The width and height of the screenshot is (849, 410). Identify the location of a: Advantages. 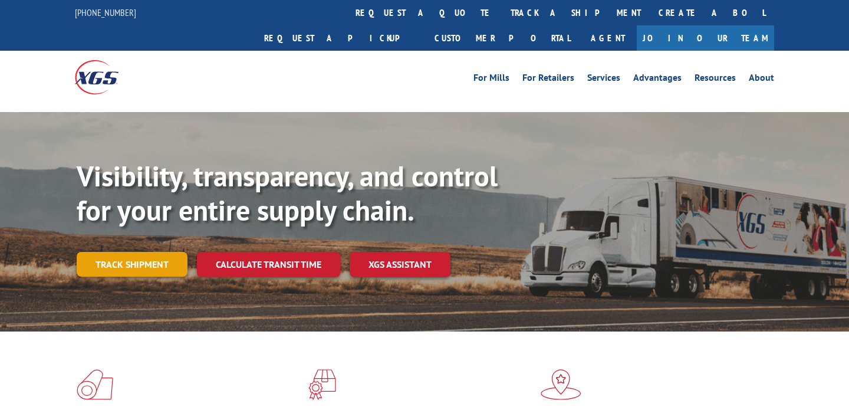
(657, 80).